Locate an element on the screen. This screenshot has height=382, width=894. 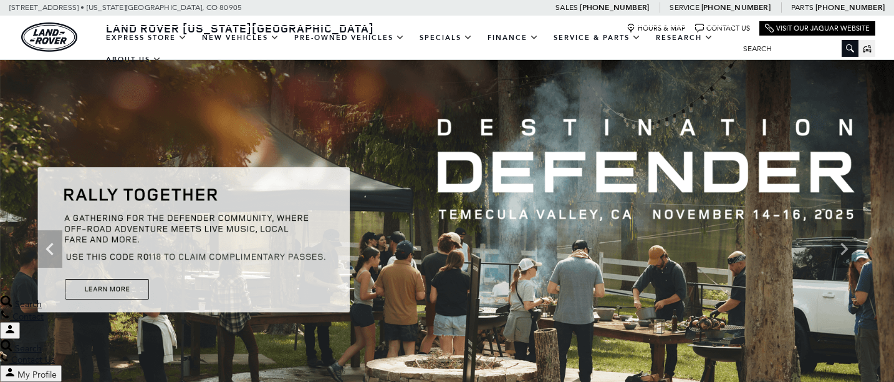
nav: Main Navigation is located at coordinates (416, 49).